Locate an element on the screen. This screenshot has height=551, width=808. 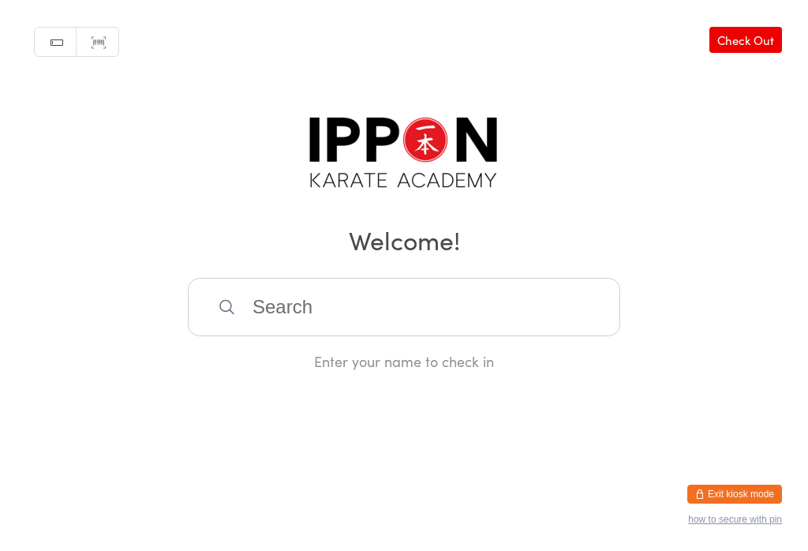
div: Enter your name to check in is located at coordinates (404, 361).